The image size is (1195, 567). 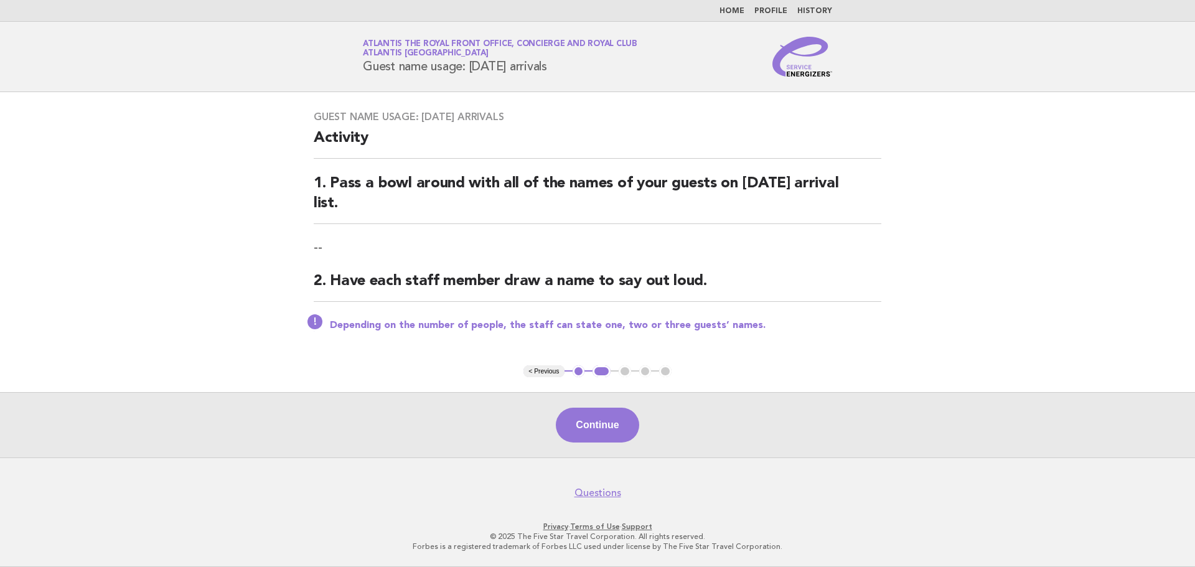 What do you see at coordinates (815, 11) in the screenshot?
I see `a: History` at bounding box center [815, 11].